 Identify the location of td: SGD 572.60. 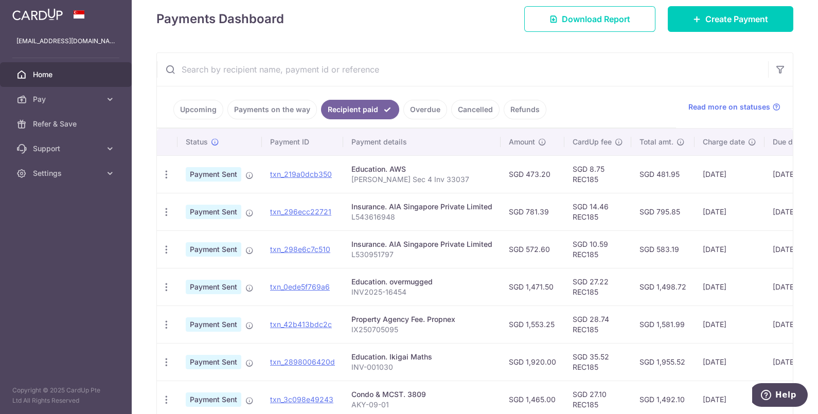
(532, 249).